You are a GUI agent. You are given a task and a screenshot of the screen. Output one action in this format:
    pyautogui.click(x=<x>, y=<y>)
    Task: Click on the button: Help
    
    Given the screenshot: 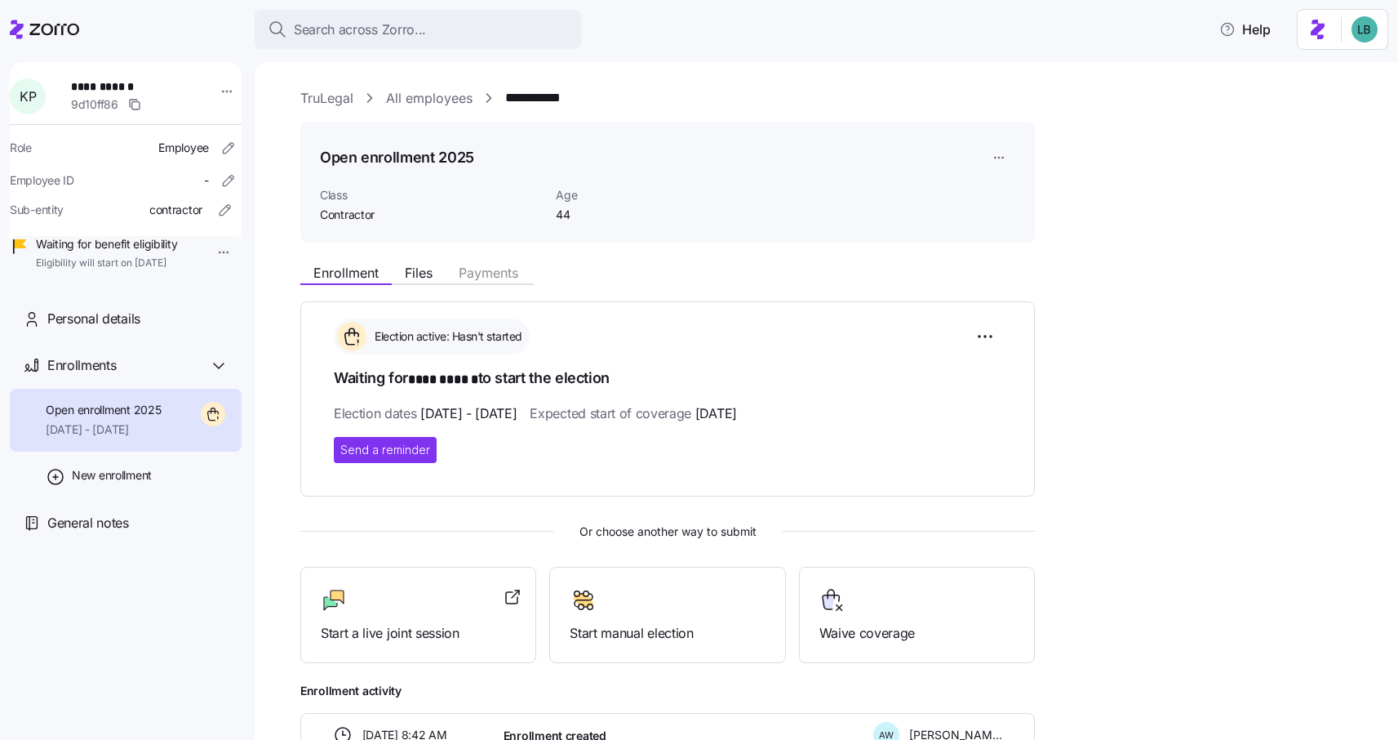 What is the action you would take?
    pyautogui.click(x=1245, y=29)
    